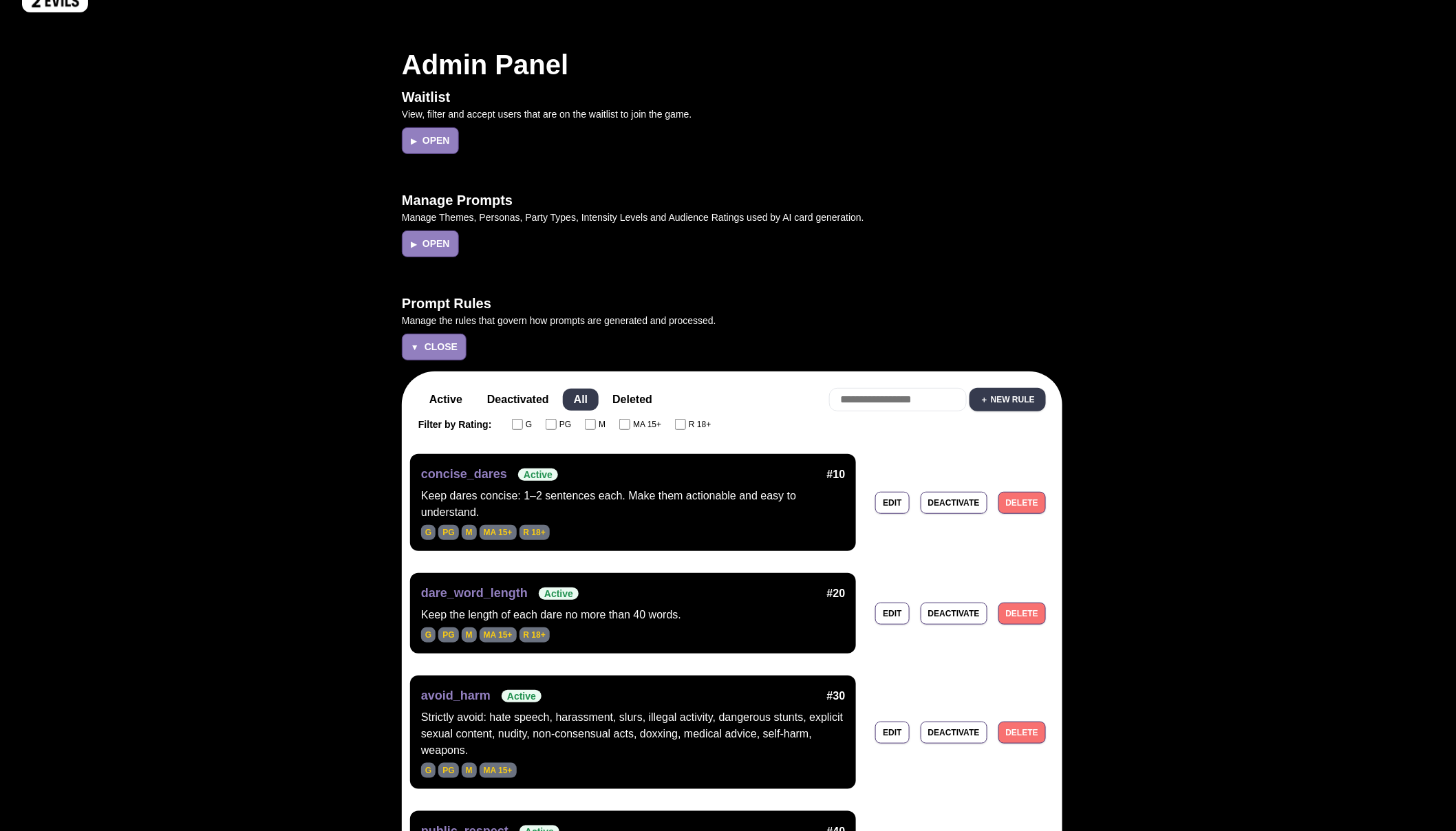  What do you see at coordinates (551, 425) in the screenshot?
I see `input: PG` at bounding box center [551, 425].